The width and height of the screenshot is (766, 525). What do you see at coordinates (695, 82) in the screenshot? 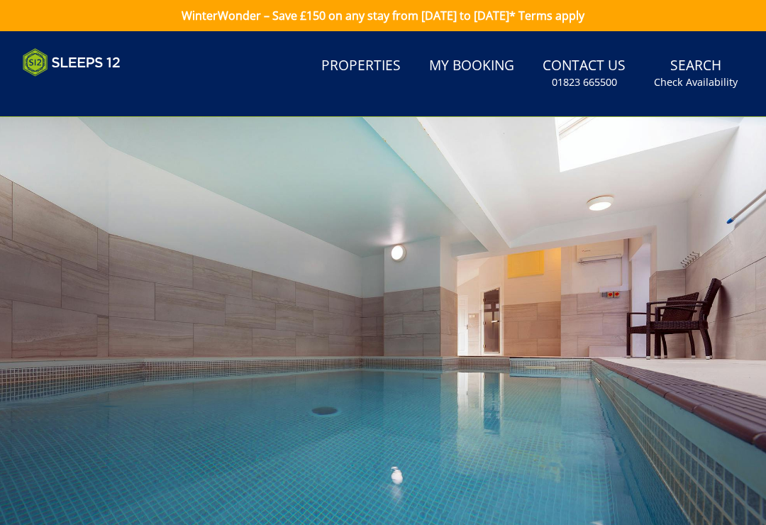
I see `small: Check Availability` at bounding box center [695, 82].